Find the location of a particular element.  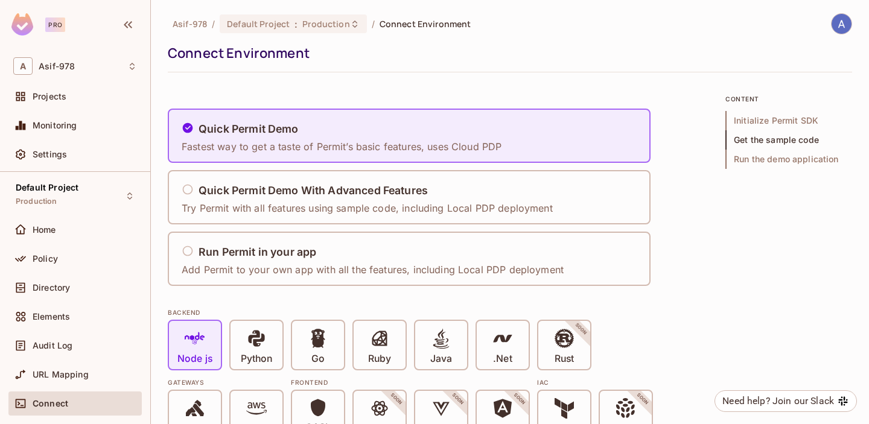

h5: Quick Permit Demo With Advanced Features is located at coordinates (313, 191).